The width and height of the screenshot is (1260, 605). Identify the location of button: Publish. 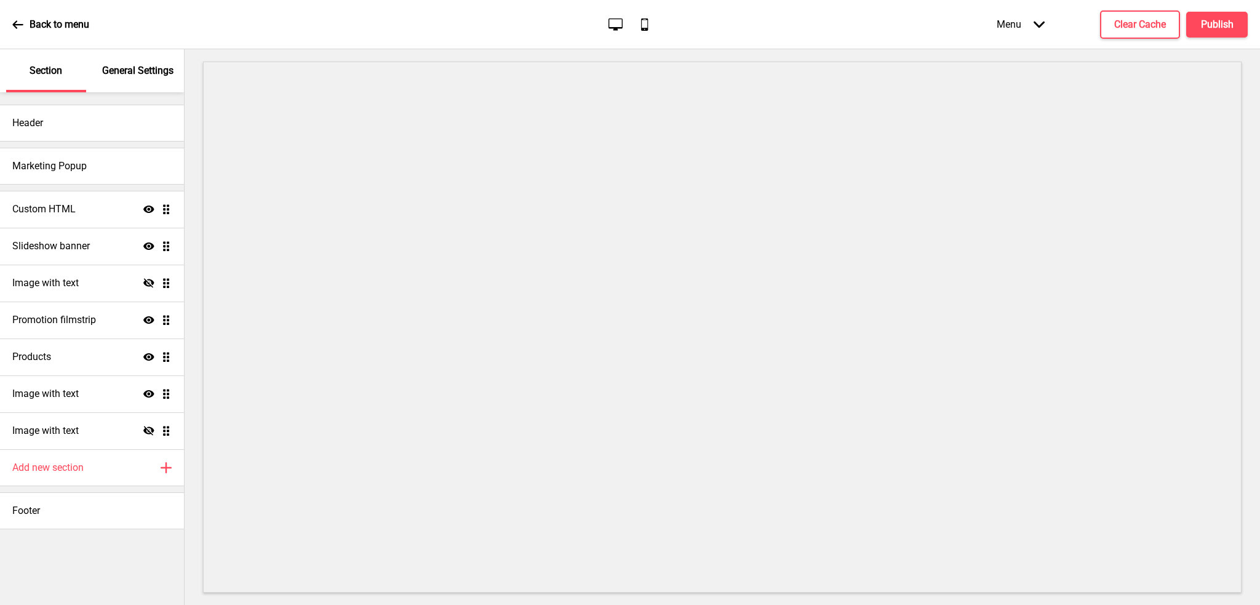
(1217, 25).